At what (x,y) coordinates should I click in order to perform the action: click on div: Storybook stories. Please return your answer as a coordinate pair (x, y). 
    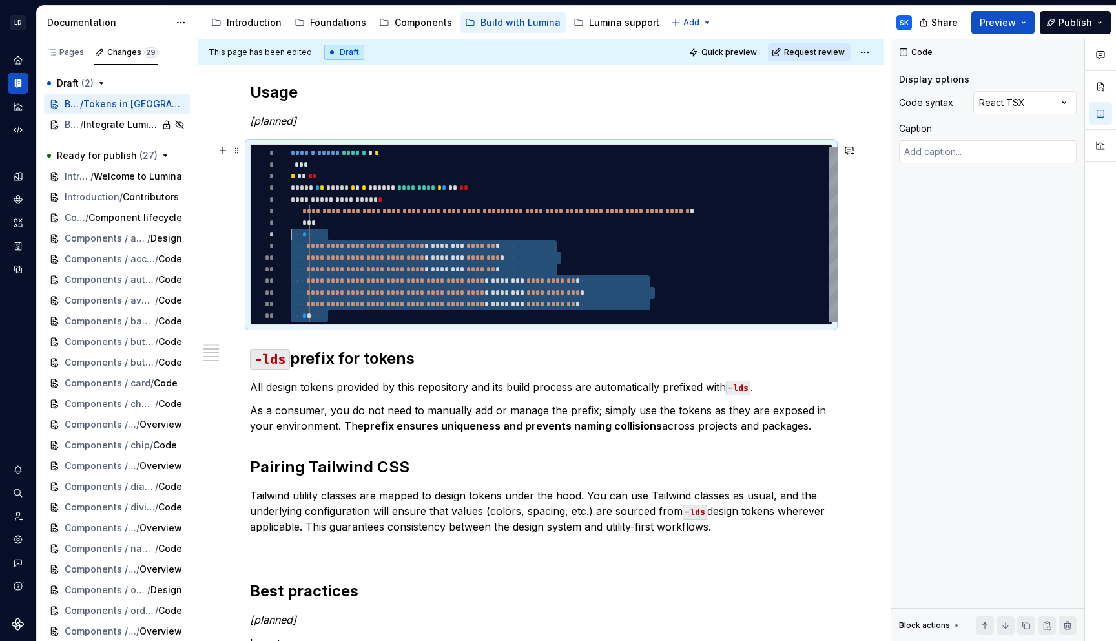
    Looking at the image, I should click on (18, 246).